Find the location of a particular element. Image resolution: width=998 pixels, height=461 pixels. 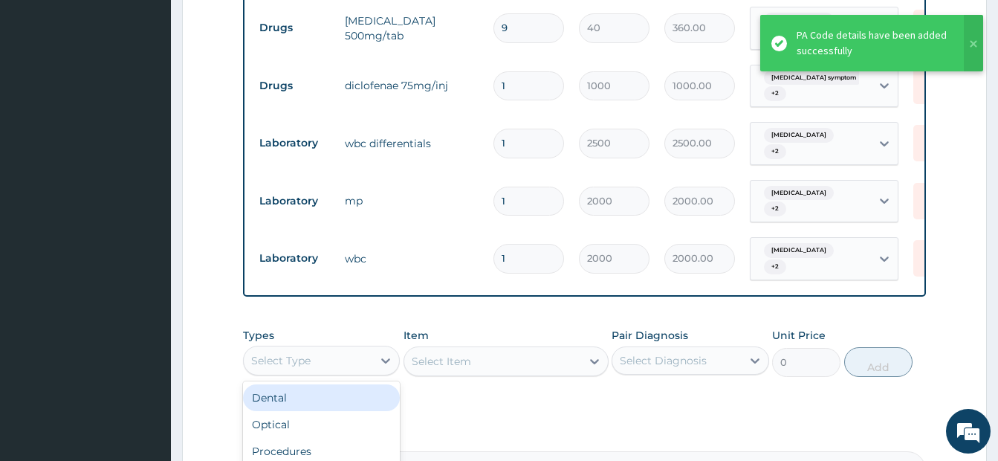

textarea: Type your message and hit 'Enter' is located at coordinates (145, 331).